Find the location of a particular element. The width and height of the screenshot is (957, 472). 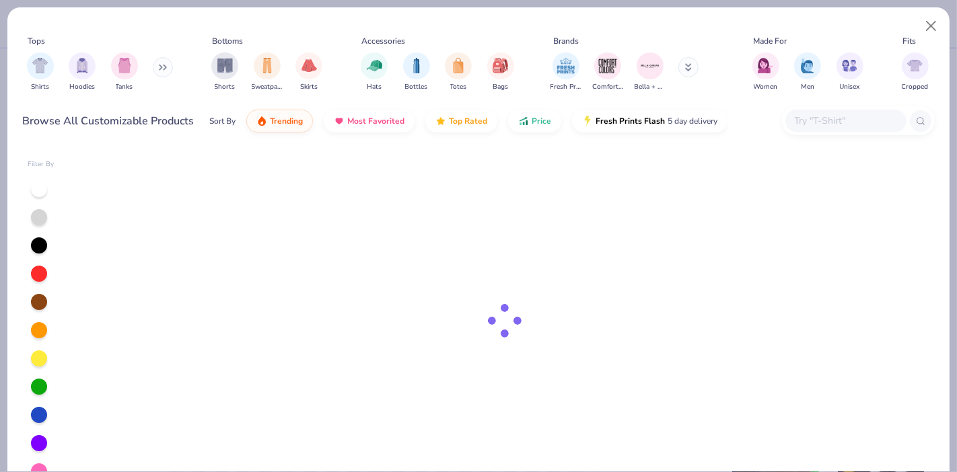

span: Tanks is located at coordinates (124, 87).